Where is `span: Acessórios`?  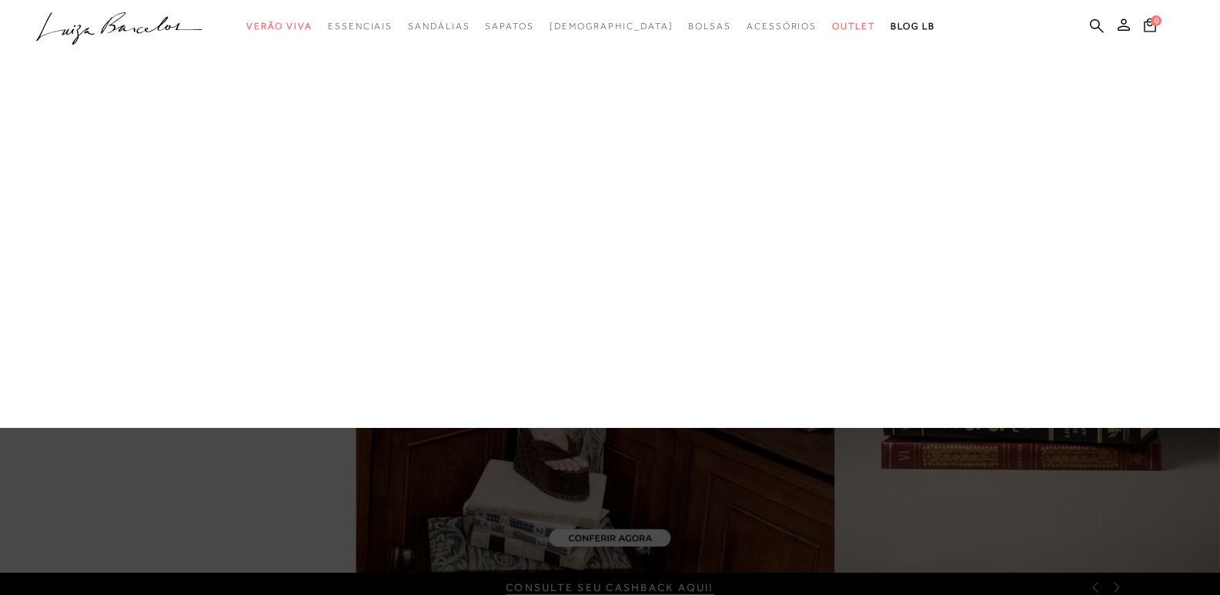 span: Acessórios is located at coordinates (782, 26).